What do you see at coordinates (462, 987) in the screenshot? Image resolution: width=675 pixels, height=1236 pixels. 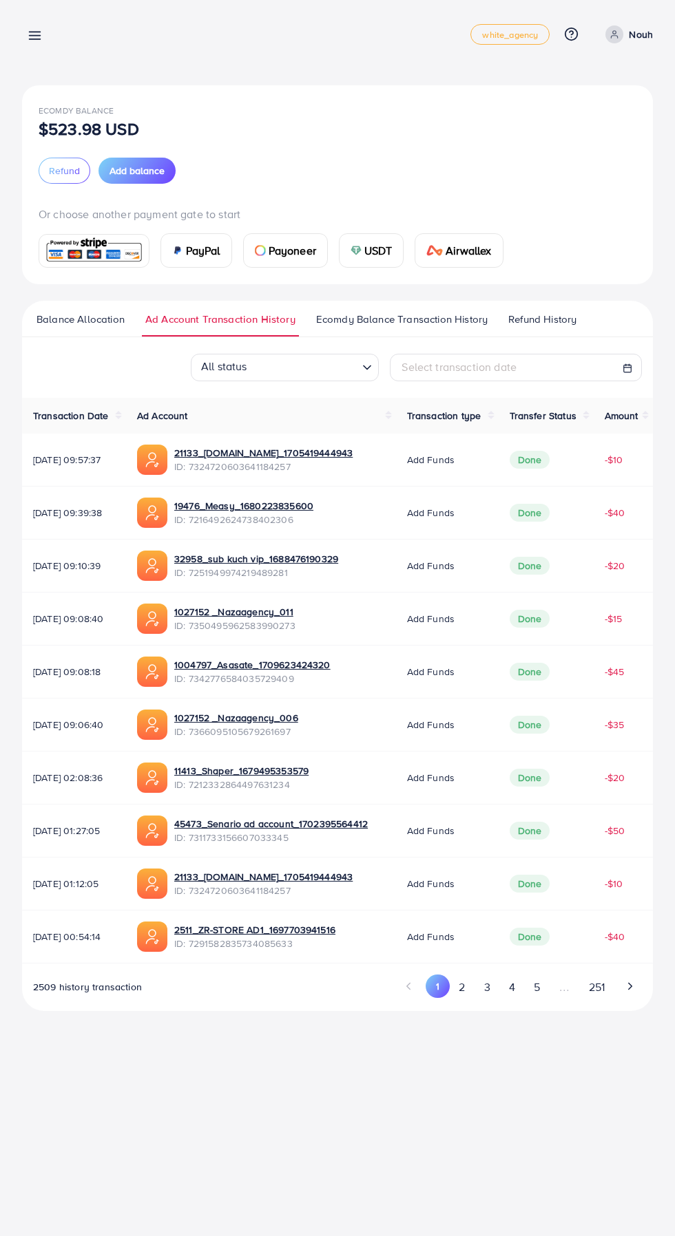 I see `button: Go to page 2` at bounding box center [462, 987].